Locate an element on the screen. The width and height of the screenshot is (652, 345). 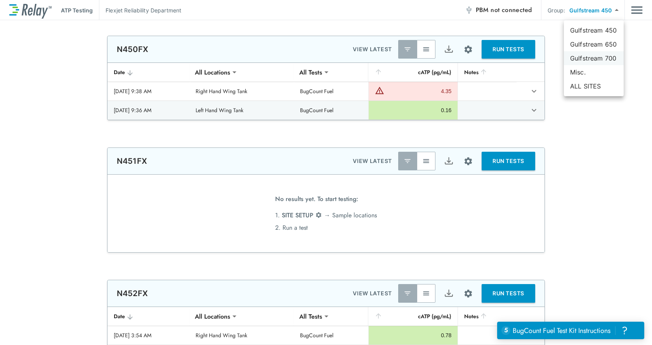
li: Misc. is located at coordinates (594, 72).